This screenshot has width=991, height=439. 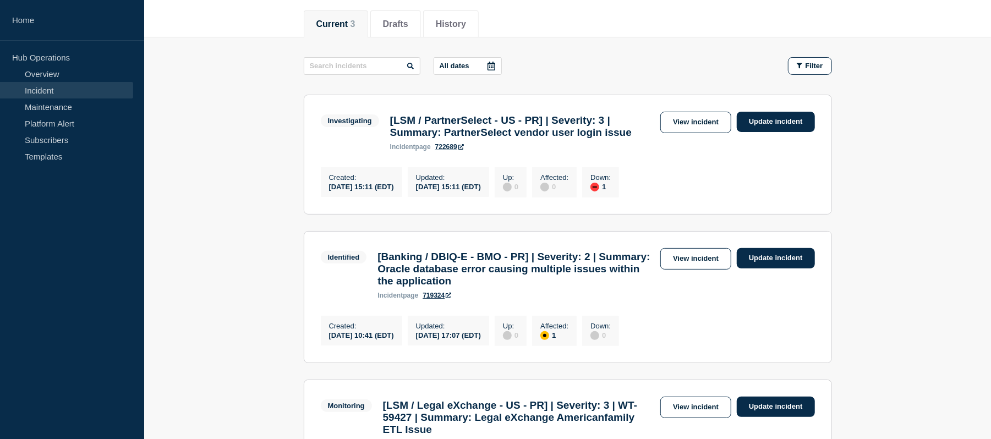 I want to click on div: down, so click(x=595, y=187).